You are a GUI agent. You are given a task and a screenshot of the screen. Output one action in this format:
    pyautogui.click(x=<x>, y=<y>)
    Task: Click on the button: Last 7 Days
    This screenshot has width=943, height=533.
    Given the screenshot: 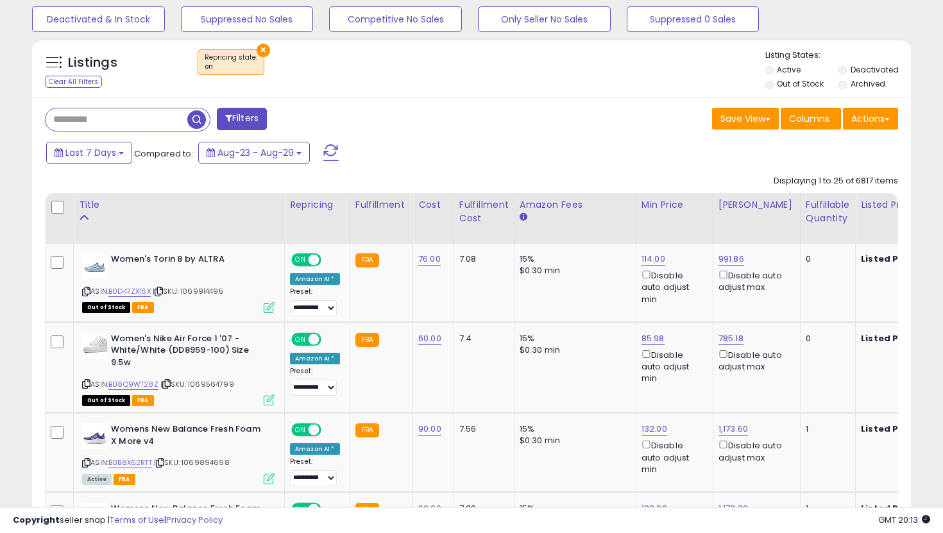 What is the action you would take?
    pyautogui.click(x=89, y=153)
    